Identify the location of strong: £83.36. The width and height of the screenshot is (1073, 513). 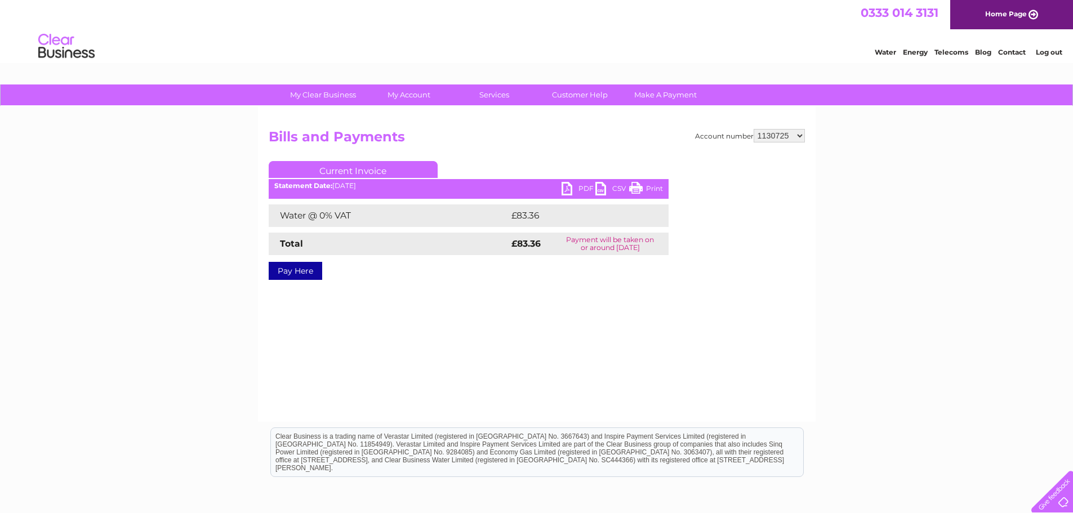
(526, 243).